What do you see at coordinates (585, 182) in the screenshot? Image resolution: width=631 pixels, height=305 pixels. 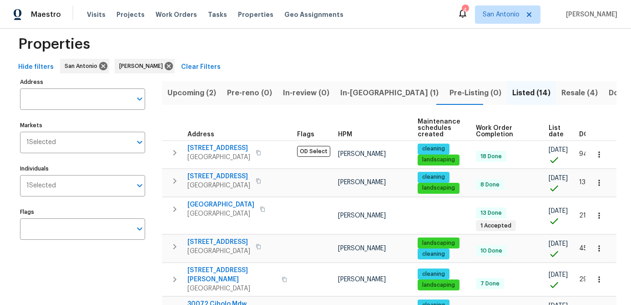 I see `span: 130` at bounding box center [585, 182].